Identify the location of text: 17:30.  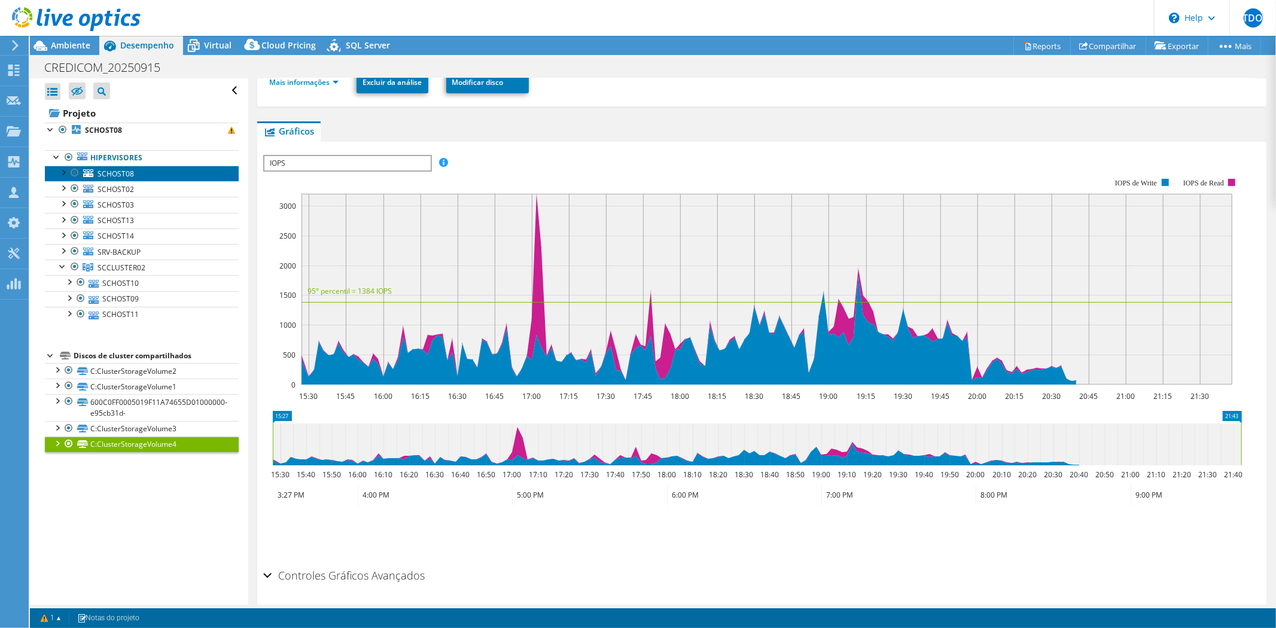
(589, 474).